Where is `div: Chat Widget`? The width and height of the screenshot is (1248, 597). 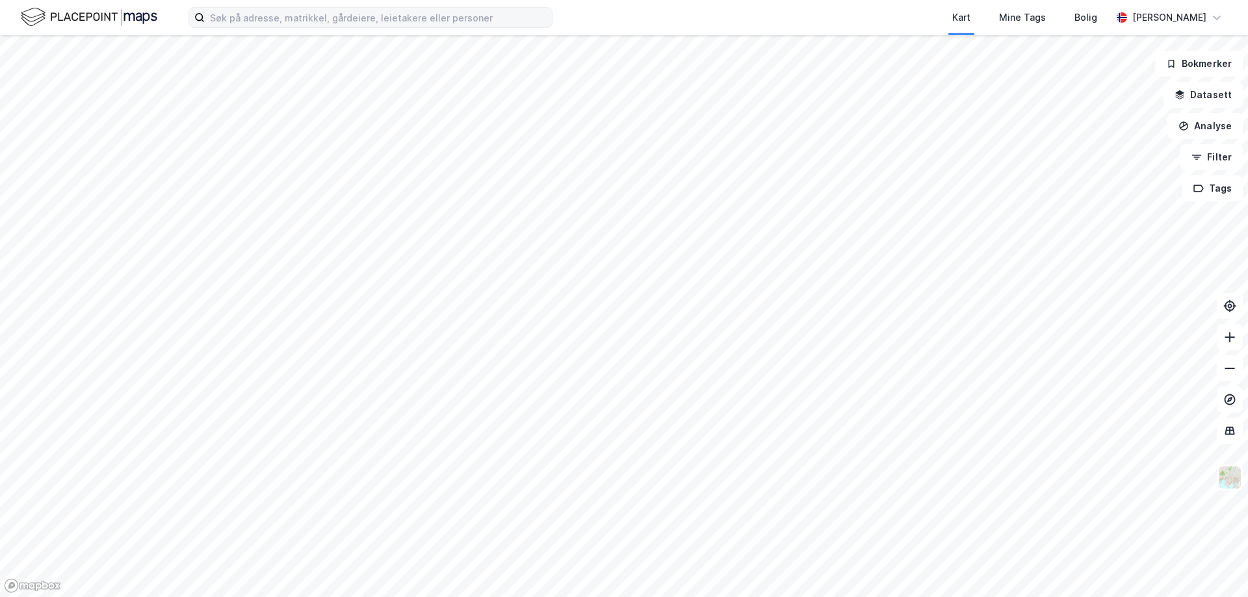
div: Chat Widget is located at coordinates (1215, 566).